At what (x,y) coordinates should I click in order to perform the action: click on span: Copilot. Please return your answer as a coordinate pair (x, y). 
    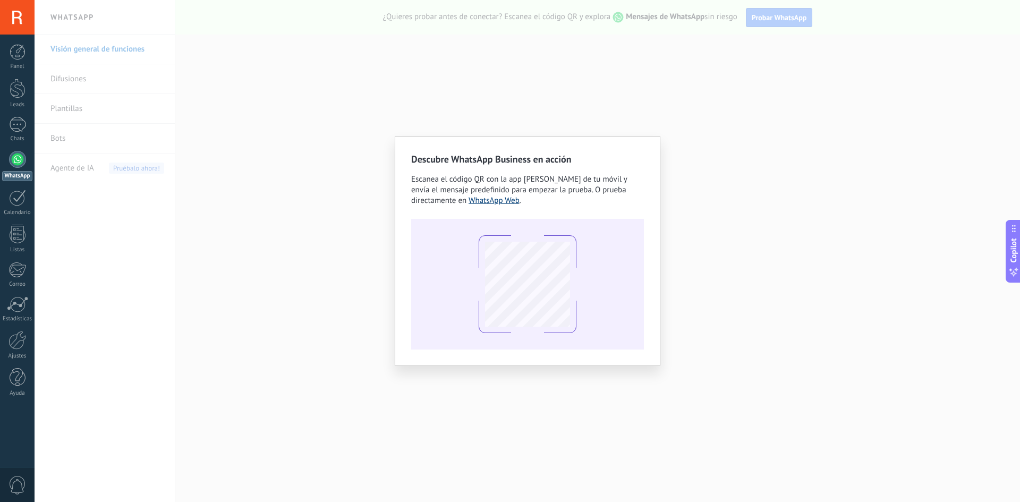
    Looking at the image, I should click on (1014, 250).